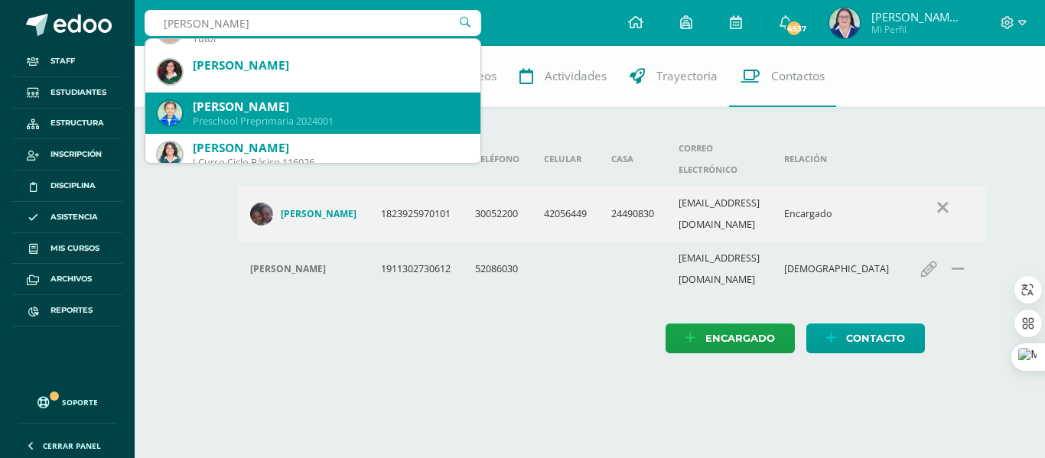  I want to click on span: Inscripción, so click(76, 154).